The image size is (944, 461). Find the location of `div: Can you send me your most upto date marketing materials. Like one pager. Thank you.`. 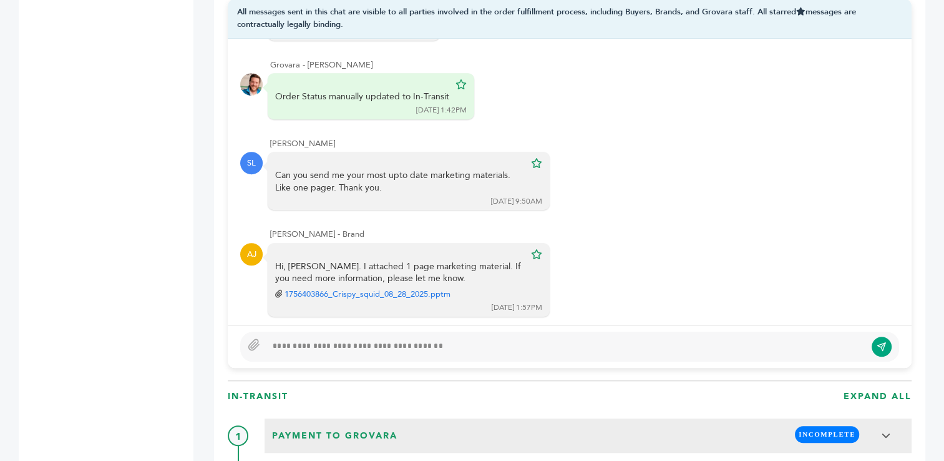

div: Can you send me your most upto date marketing materials. Like one pager. Thank you. is located at coordinates (400, 181).